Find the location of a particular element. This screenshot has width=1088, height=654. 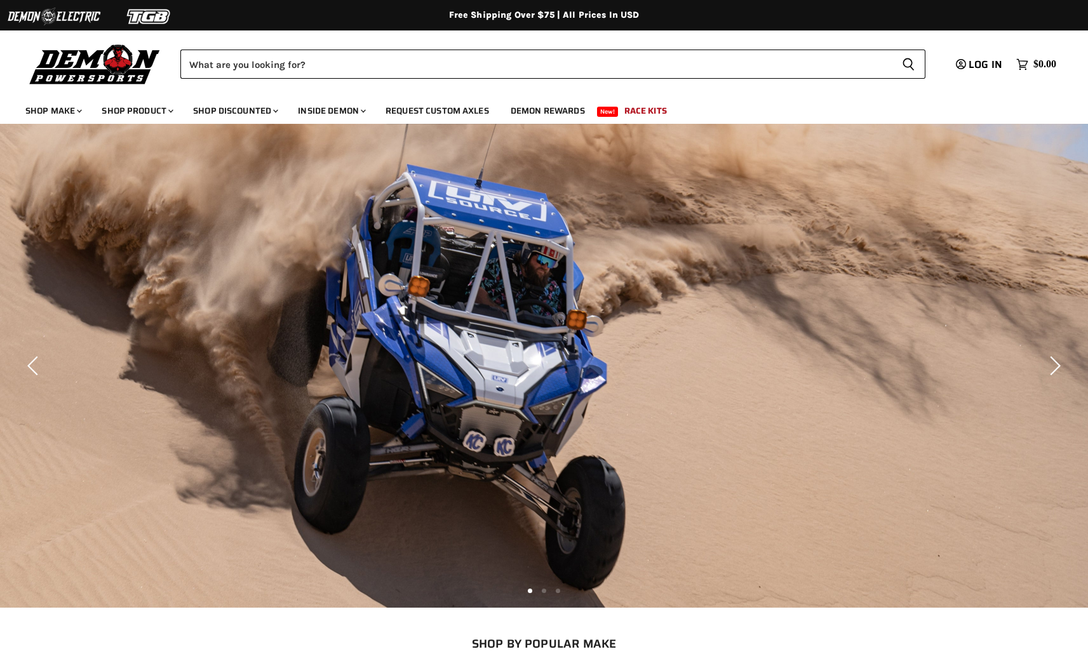

li: Page dot 1 is located at coordinates (530, 591).